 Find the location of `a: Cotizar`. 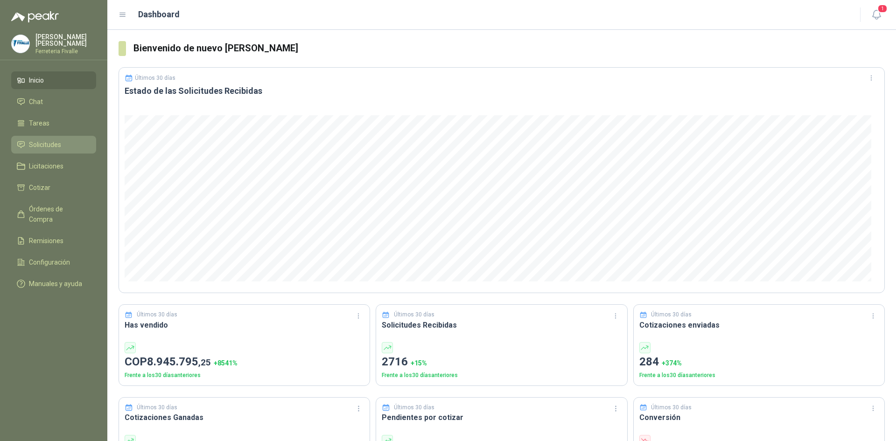

a: Cotizar is located at coordinates (54, 188).